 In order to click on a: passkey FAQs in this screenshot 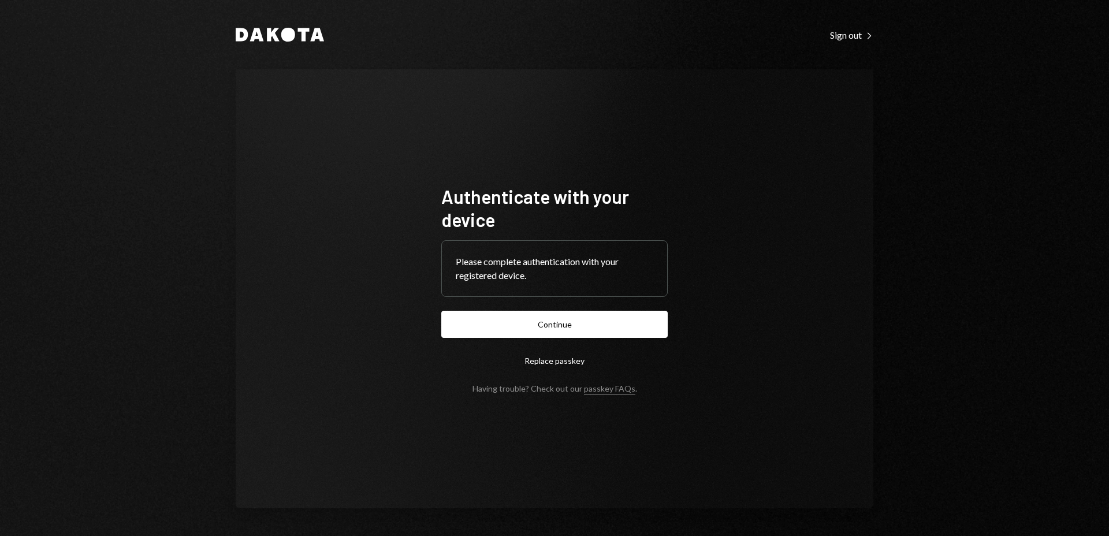, I will do `click(609, 389)`.